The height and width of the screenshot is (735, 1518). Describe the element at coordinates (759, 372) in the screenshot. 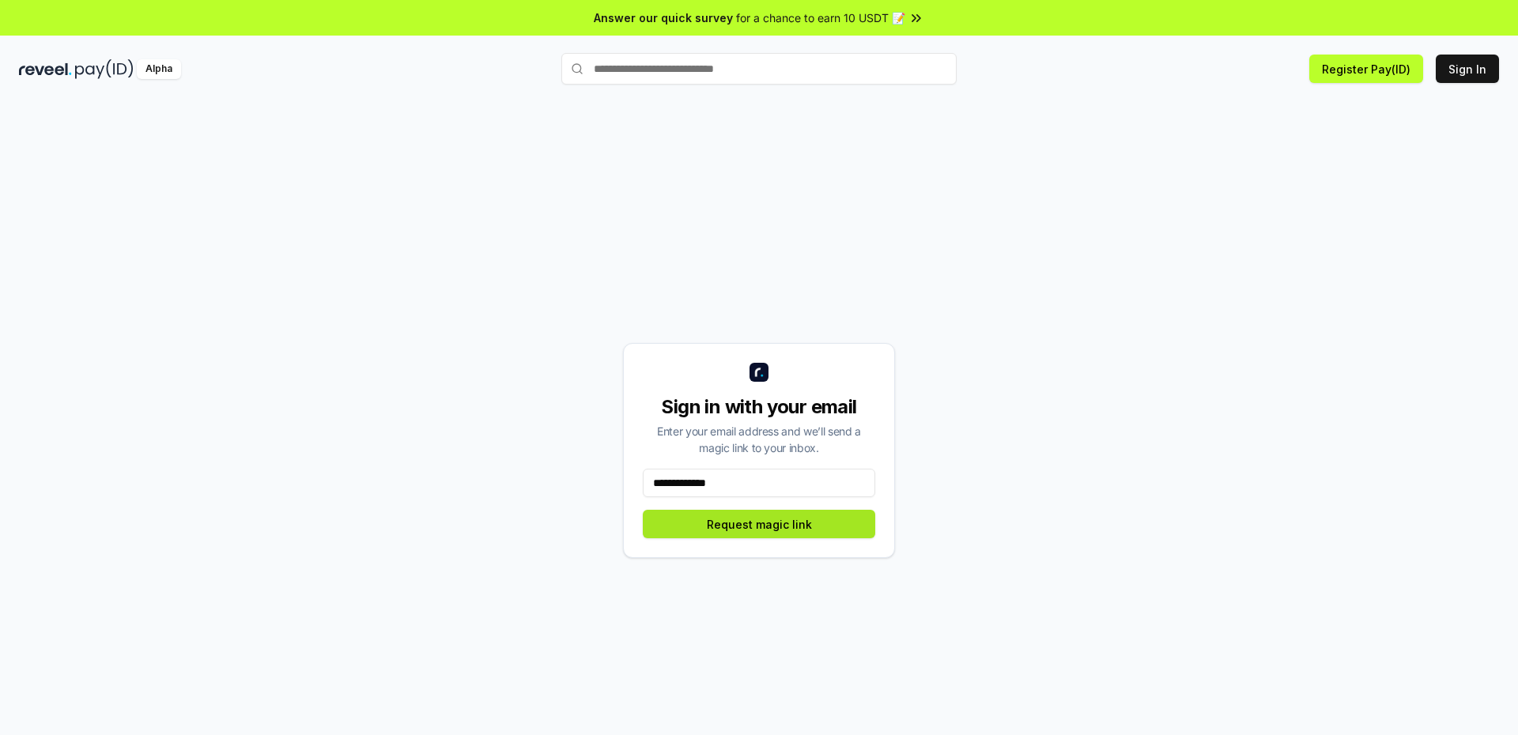

I see `img: logo_small` at that location.